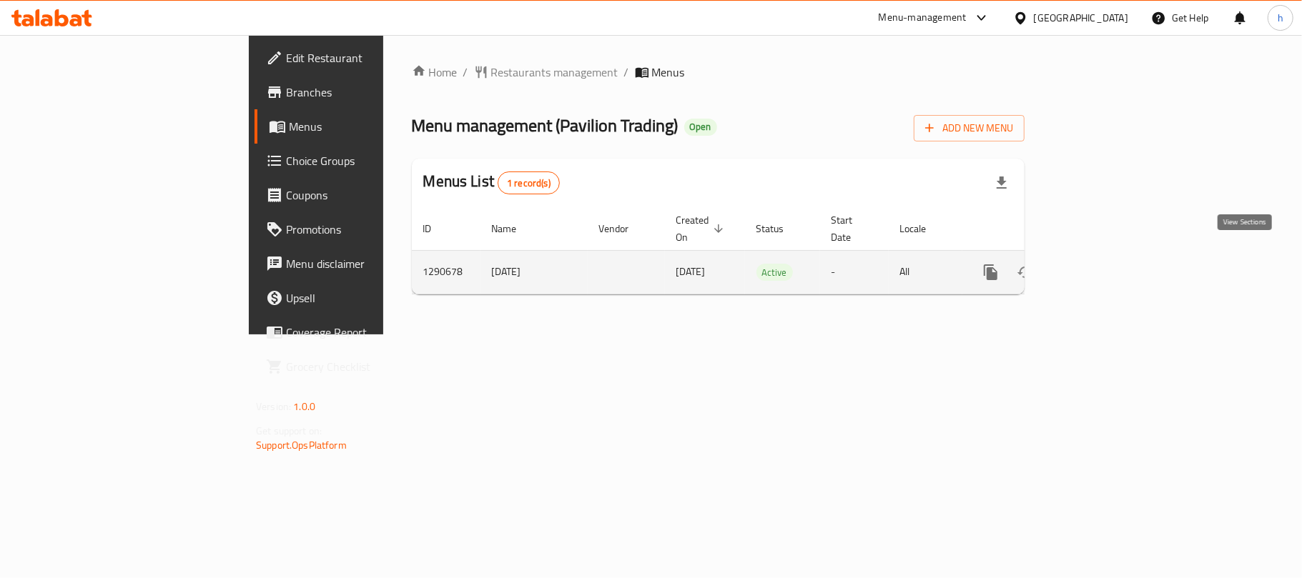 Image resolution: width=1302 pixels, height=578 pixels. Describe the element at coordinates (370, 229) in the screenshot. I see `span: Promotions` at that location.